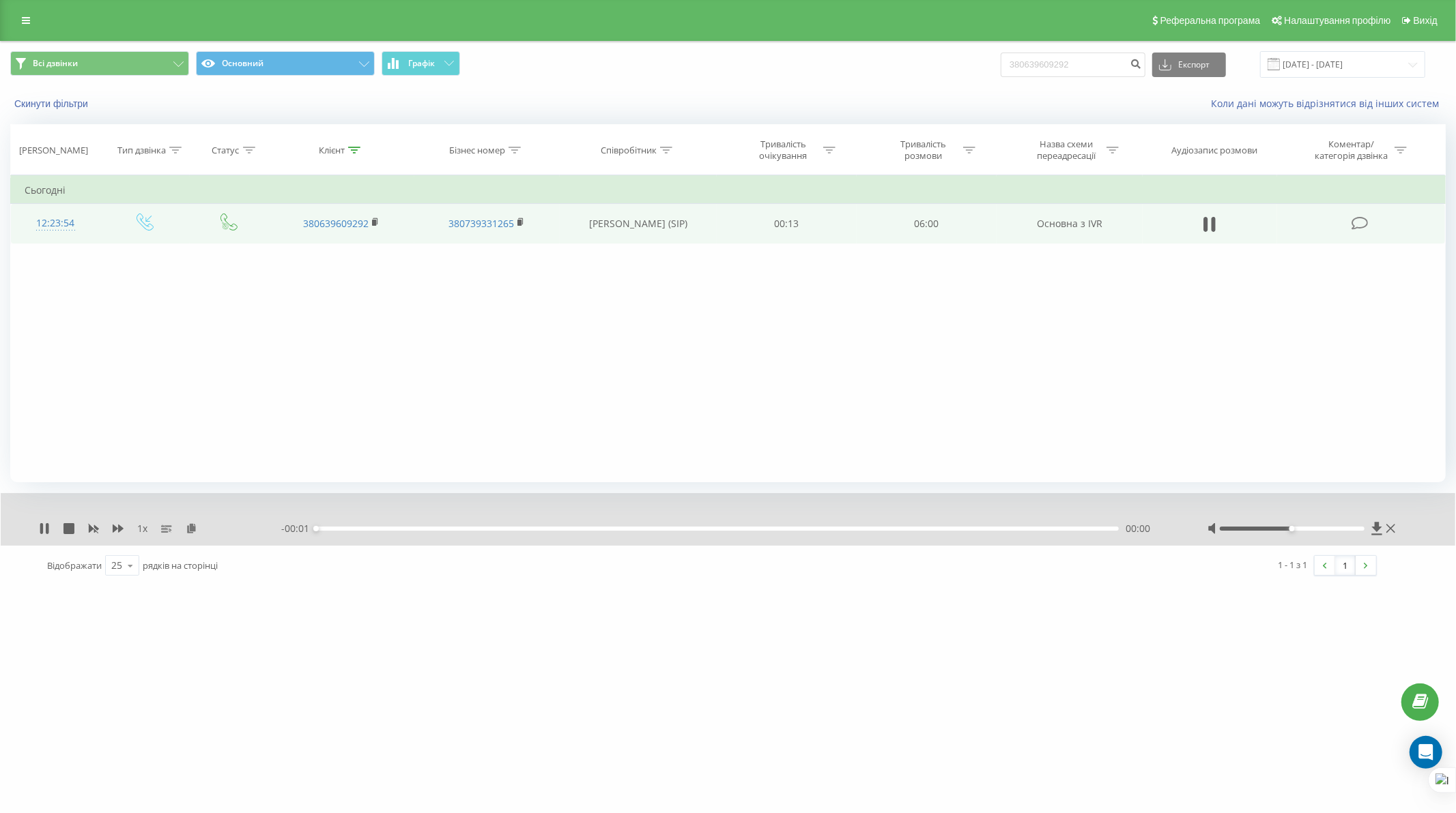 The height and width of the screenshot is (813, 1456). What do you see at coordinates (1425, 20) in the screenshot?
I see `span: Вихід` at bounding box center [1425, 20].